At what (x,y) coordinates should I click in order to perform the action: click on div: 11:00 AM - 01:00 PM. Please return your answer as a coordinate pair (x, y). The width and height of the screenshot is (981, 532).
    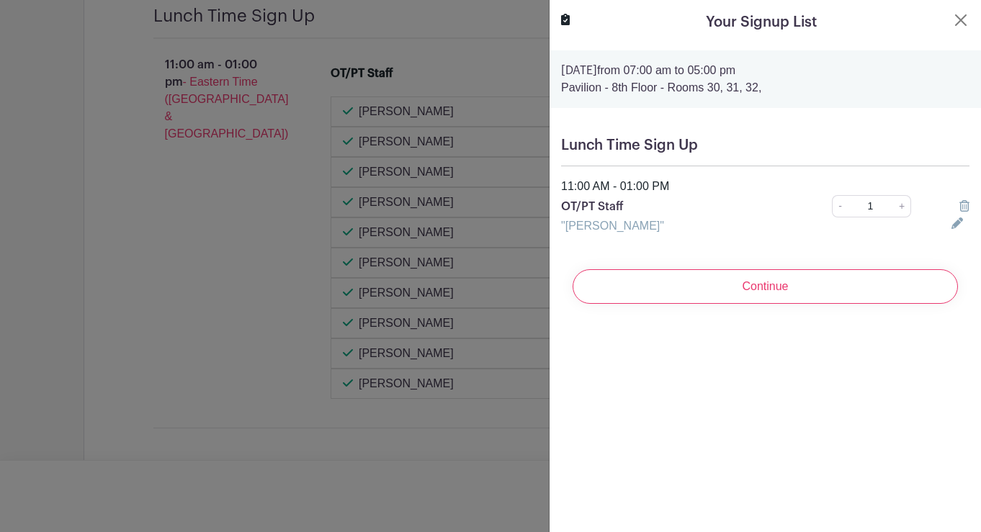
    Looking at the image, I should click on (765, 187).